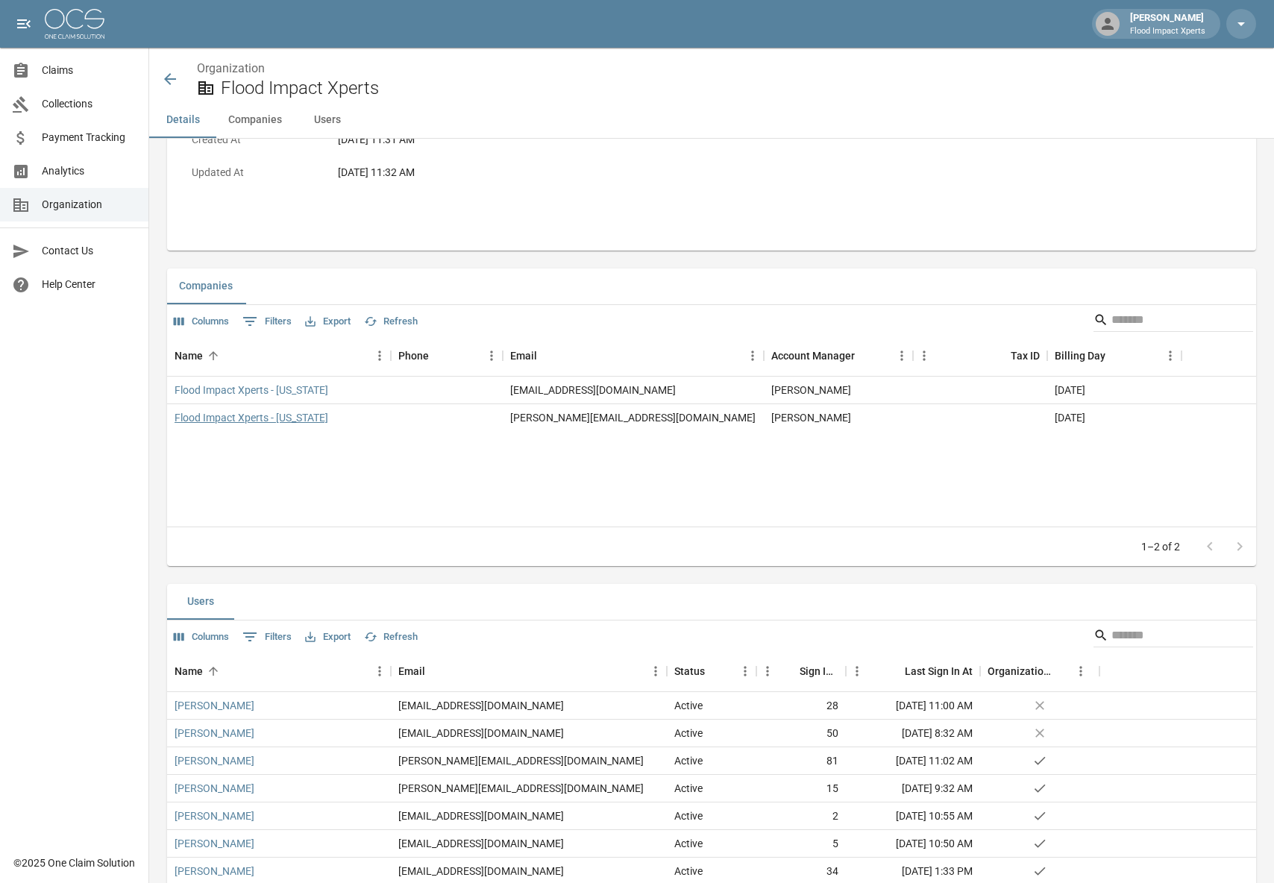  Describe the element at coordinates (481, 843) in the screenshot. I see `div: rich@fixfloods.com` at that location.